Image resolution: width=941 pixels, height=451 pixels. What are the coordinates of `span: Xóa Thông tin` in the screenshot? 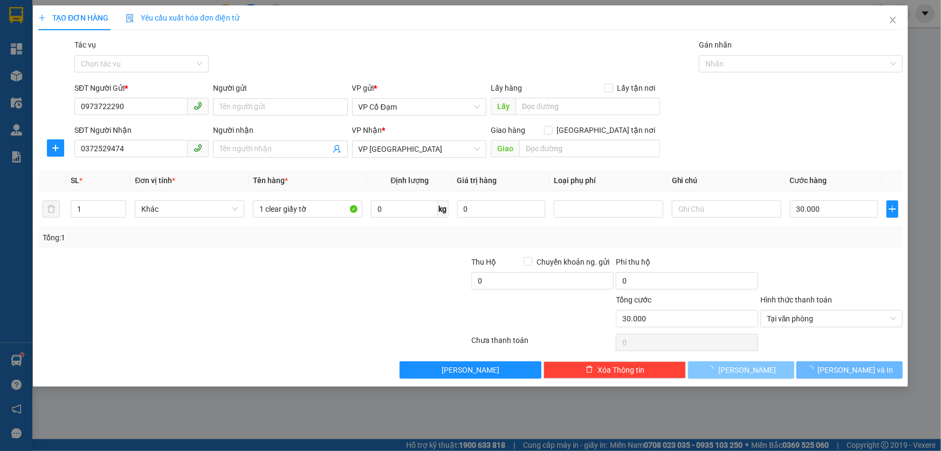 It's located at (621, 370).